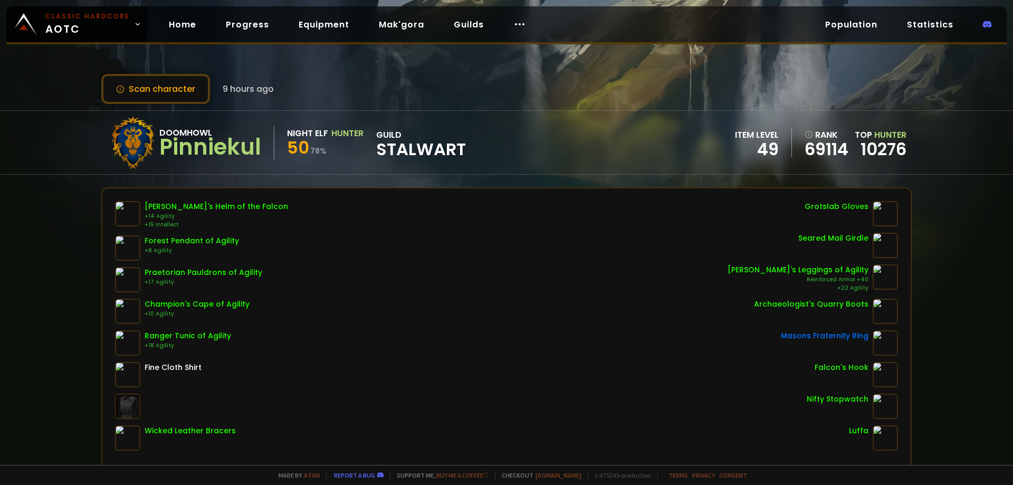  What do you see at coordinates (421, 149) in the screenshot?
I see `span: Stalwart` at bounding box center [421, 149].